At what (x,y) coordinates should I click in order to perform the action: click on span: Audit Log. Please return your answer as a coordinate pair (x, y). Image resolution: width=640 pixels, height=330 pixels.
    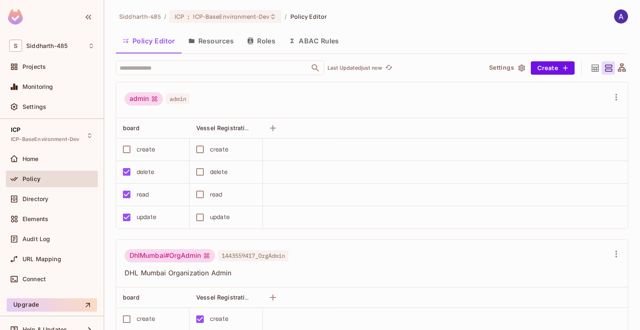
    Looking at the image, I should click on (36, 239).